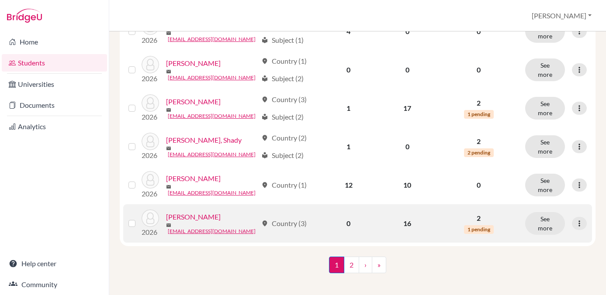  What do you see at coordinates (24, 16) in the screenshot?
I see `img: Bridge-U` at bounding box center [24, 16].